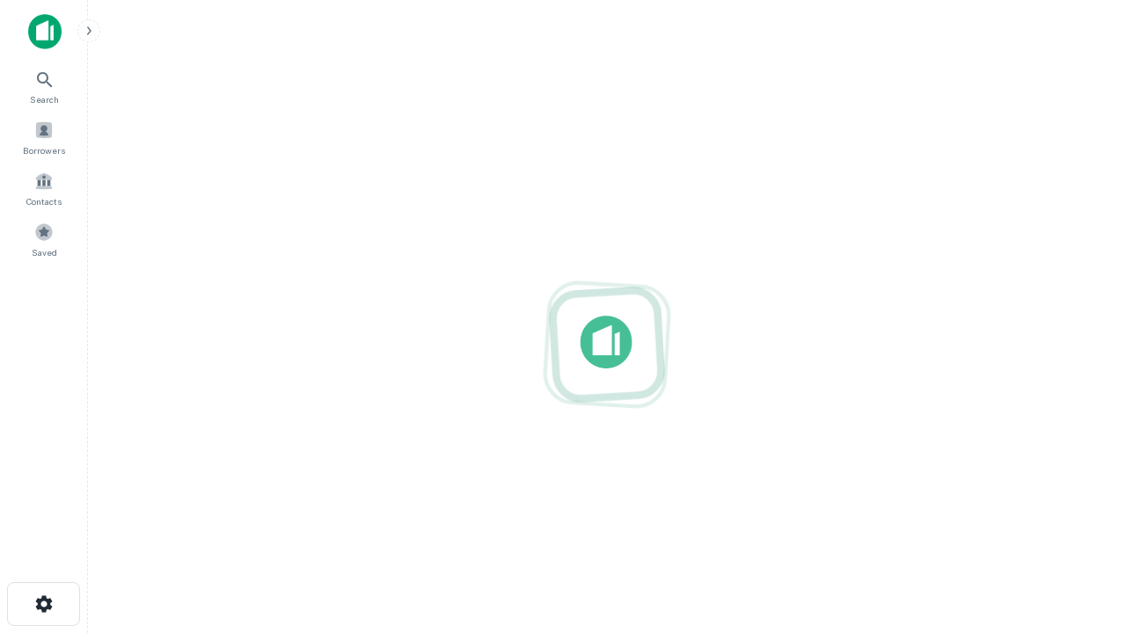 The image size is (1126, 633). Describe the element at coordinates (44, 137) in the screenshot. I see `div: Borrowers` at that location.